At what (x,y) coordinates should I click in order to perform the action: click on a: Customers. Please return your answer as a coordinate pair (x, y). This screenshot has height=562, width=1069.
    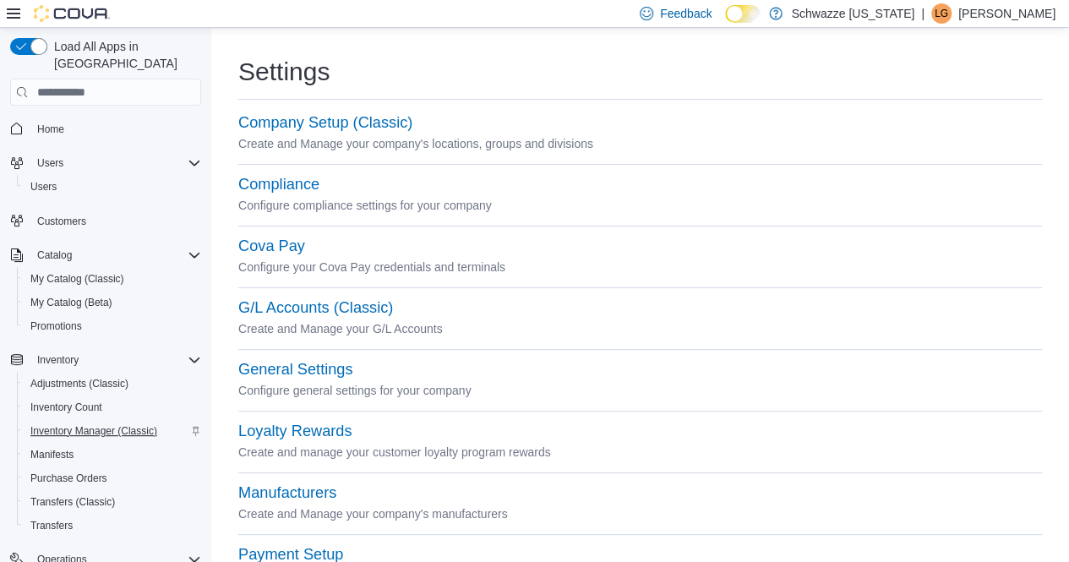
    Looking at the image, I should click on (62, 221).